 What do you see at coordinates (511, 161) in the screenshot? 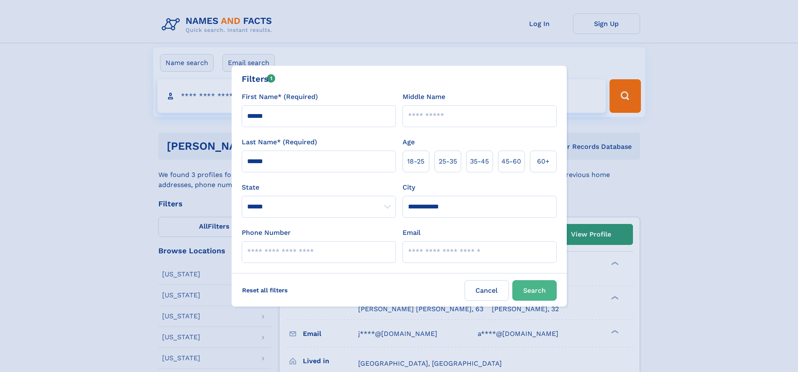
I see `span: 45‑60` at bounding box center [511, 161].